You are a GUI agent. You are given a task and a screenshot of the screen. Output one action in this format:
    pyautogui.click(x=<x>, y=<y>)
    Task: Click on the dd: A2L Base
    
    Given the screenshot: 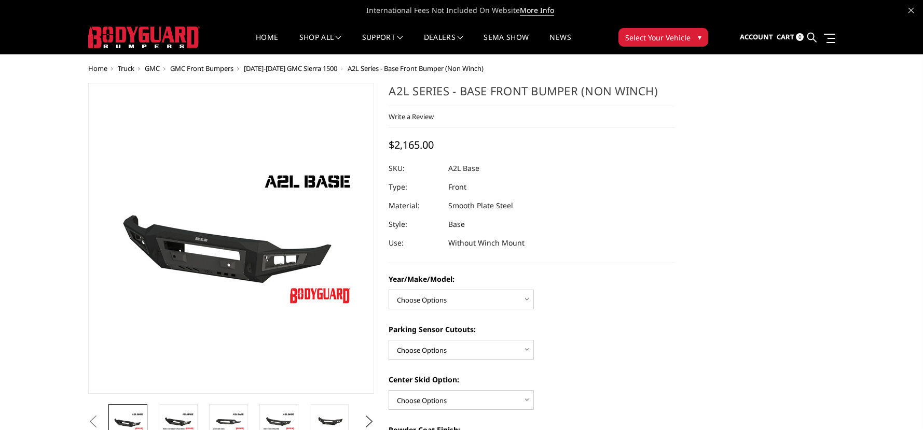 What is the action you would take?
    pyautogui.click(x=464, y=169)
    